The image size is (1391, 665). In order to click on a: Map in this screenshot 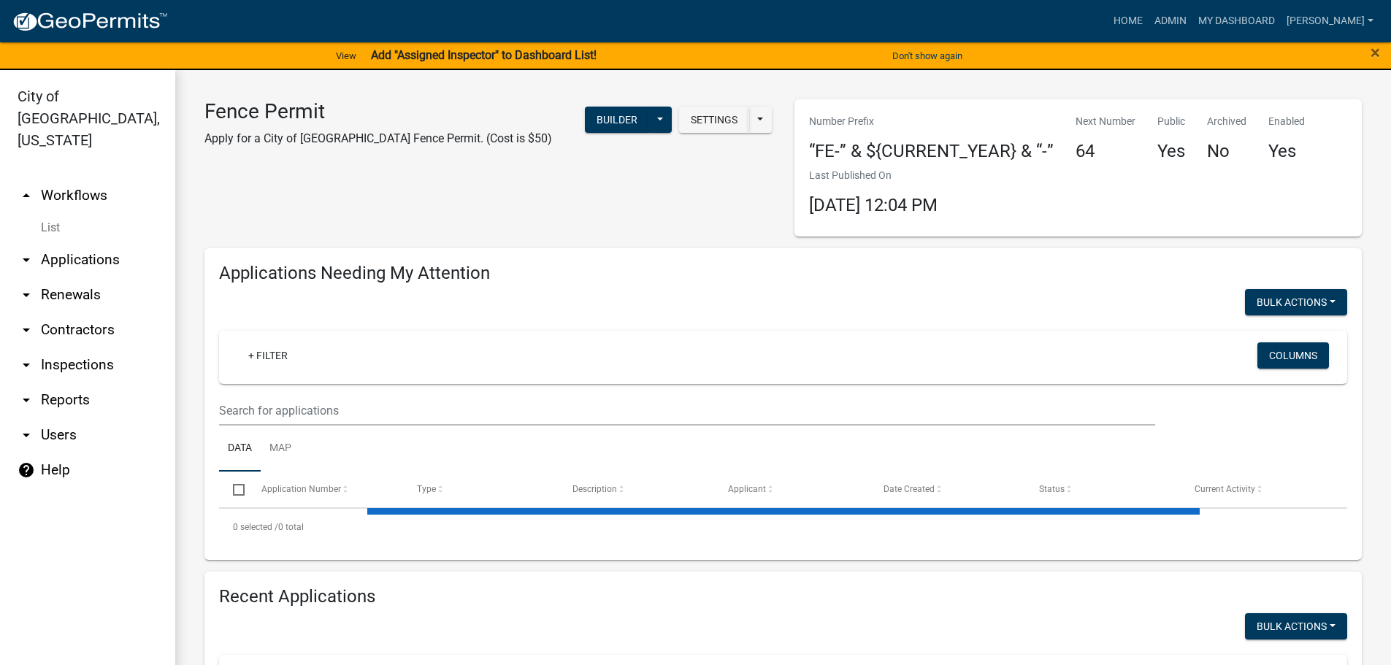, I will do `click(280, 449)`.